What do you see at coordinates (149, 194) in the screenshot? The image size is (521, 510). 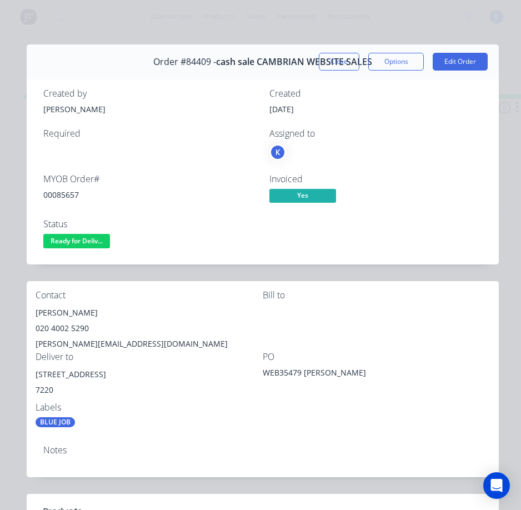 I see `div: 00085657` at bounding box center [149, 194].